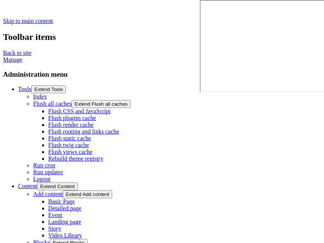  What do you see at coordinates (48, 194) in the screenshot?
I see `a: Add content` at bounding box center [48, 194].